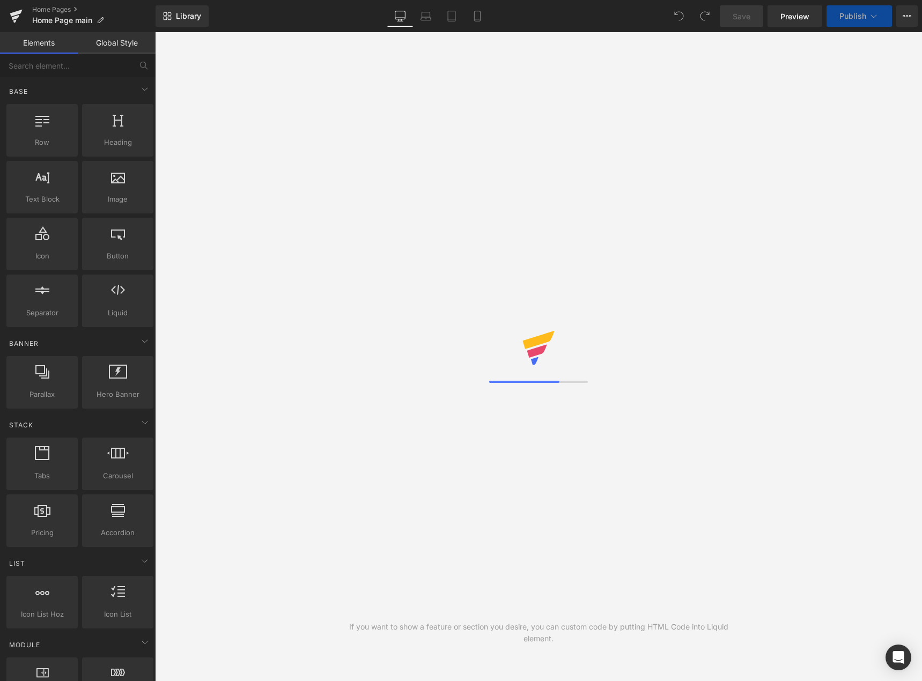  Describe the element at coordinates (853, 16) in the screenshot. I see `span: Publish` at that location.